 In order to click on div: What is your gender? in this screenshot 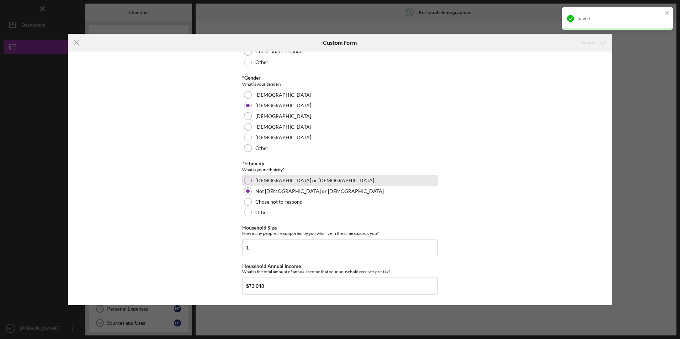, I will do `click(340, 84)`.